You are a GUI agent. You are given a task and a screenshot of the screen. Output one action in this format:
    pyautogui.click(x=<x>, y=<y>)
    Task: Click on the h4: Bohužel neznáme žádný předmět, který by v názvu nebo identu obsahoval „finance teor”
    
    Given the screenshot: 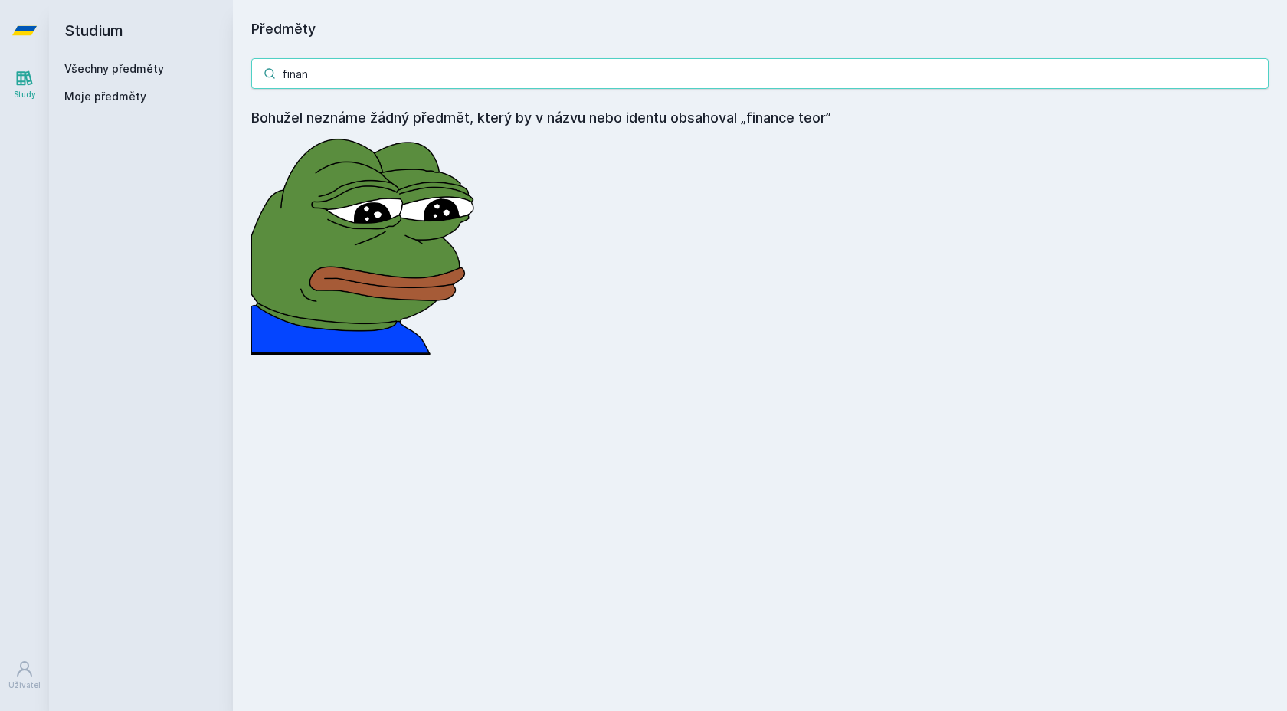 What is the action you would take?
    pyautogui.click(x=760, y=118)
    